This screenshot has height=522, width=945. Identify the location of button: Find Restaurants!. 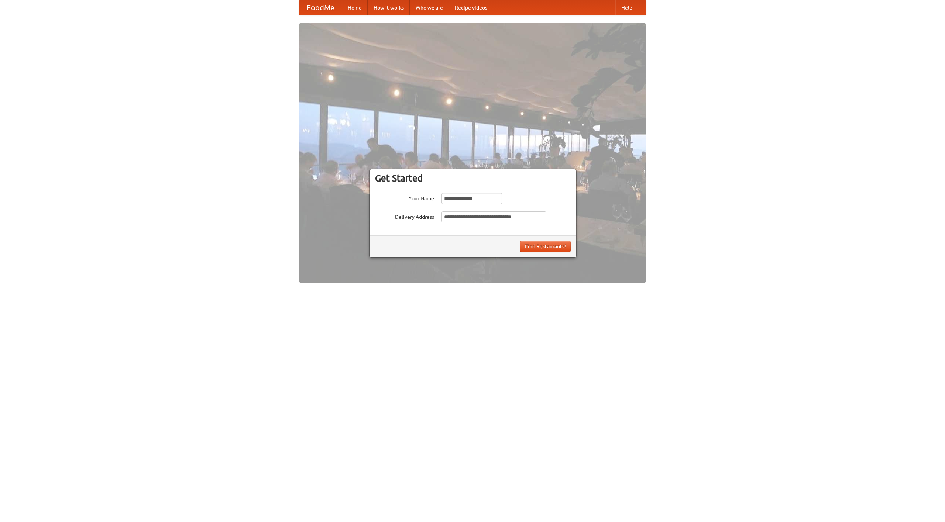
(545, 247).